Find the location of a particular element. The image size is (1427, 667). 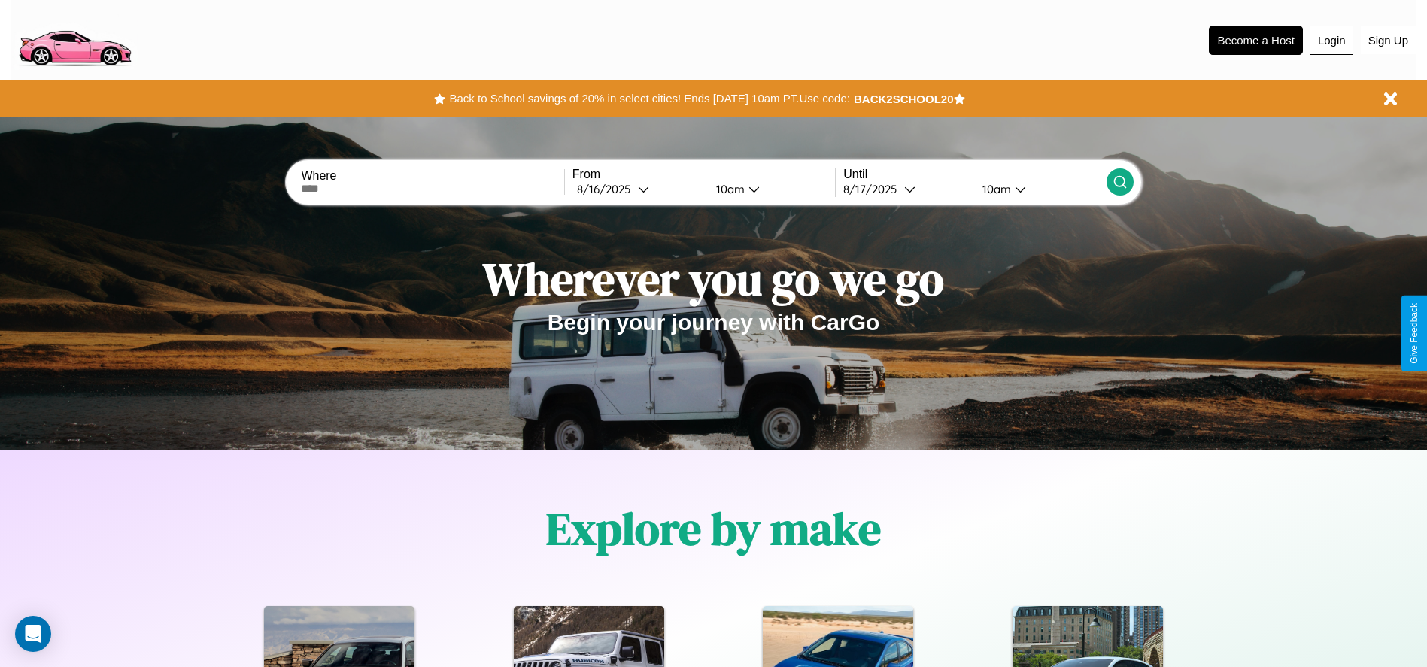

label: Where is located at coordinates (432, 176).